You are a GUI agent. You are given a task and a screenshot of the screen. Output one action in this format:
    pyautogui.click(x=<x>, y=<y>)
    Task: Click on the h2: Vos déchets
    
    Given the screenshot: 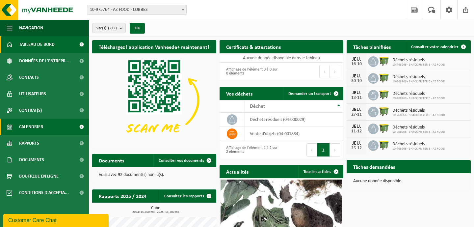 What is the action you would take?
    pyautogui.click(x=240, y=93)
    